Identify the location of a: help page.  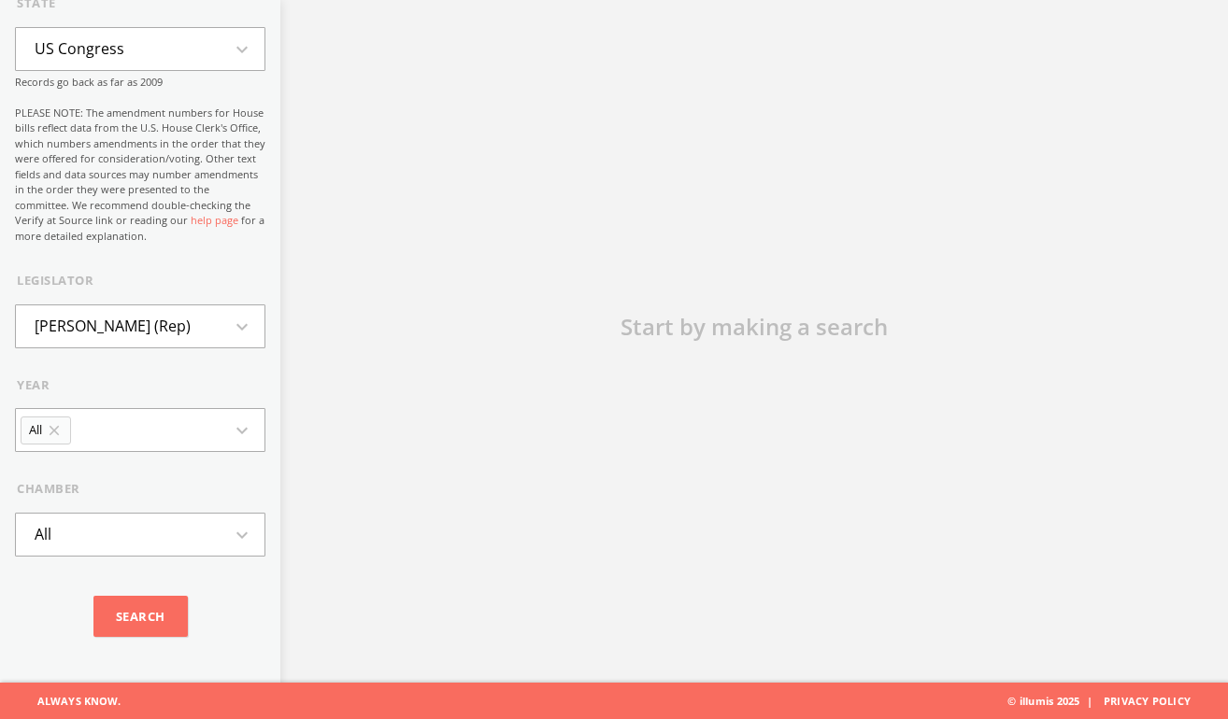
(214, 220).